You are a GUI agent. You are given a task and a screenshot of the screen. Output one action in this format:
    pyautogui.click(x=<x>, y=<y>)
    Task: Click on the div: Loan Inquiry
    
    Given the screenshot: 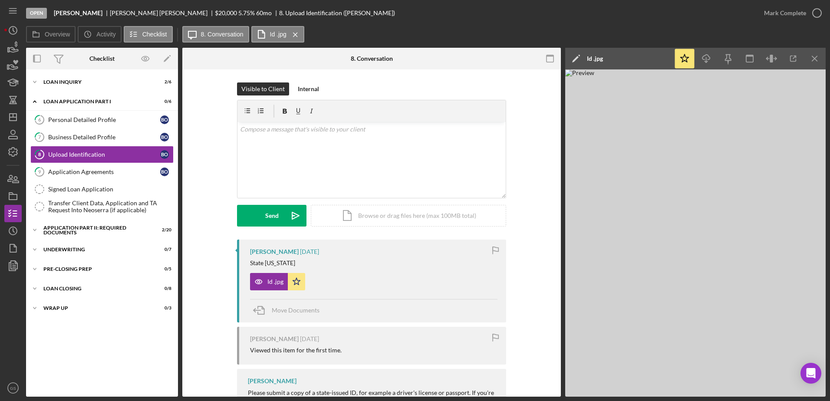 What is the action you would take?
    pyautogui.click(x=96, y=82)
    